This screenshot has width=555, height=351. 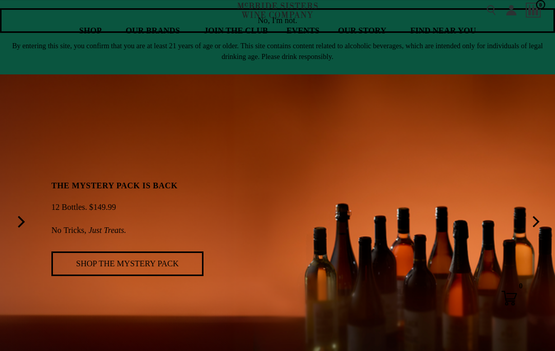 I want to click on span: Treats., so click(x=115, y=230).